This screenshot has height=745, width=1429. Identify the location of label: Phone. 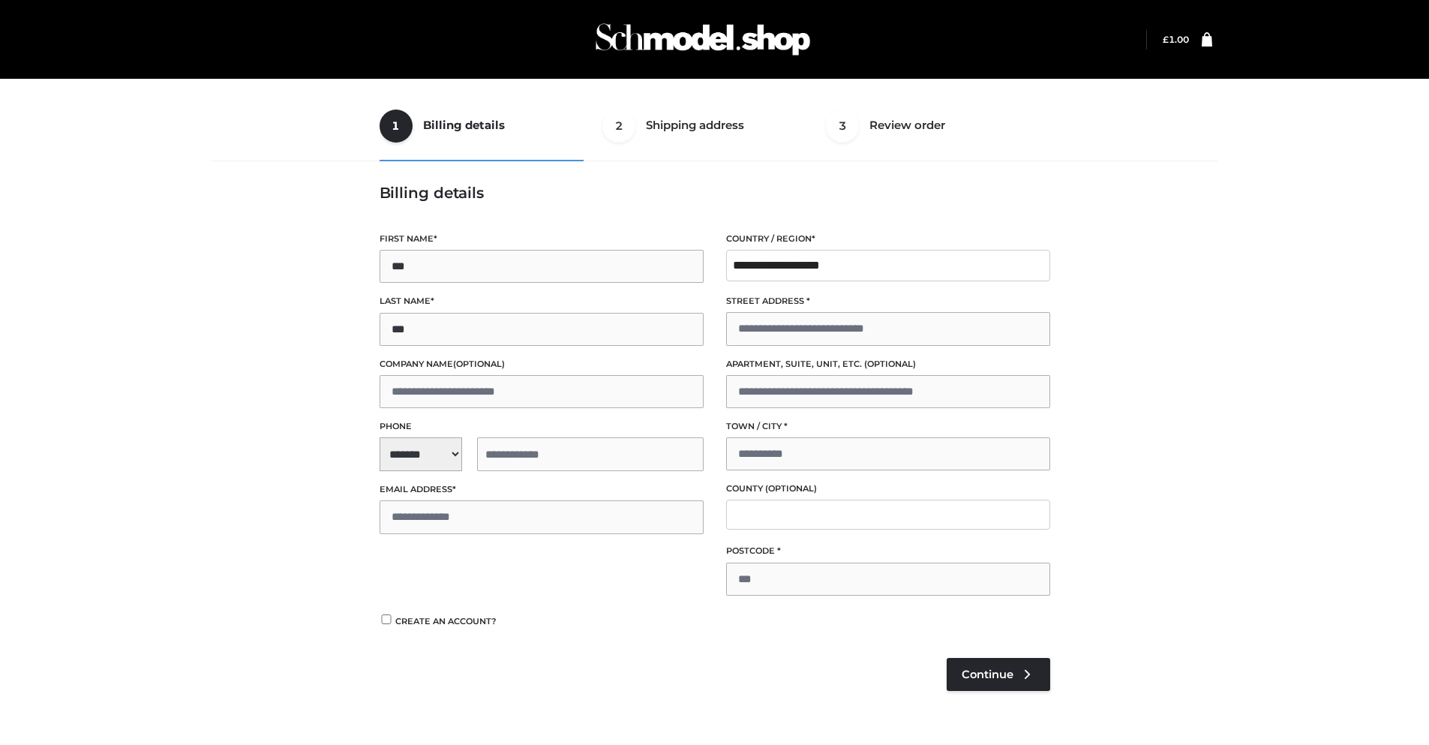
(542, 426).